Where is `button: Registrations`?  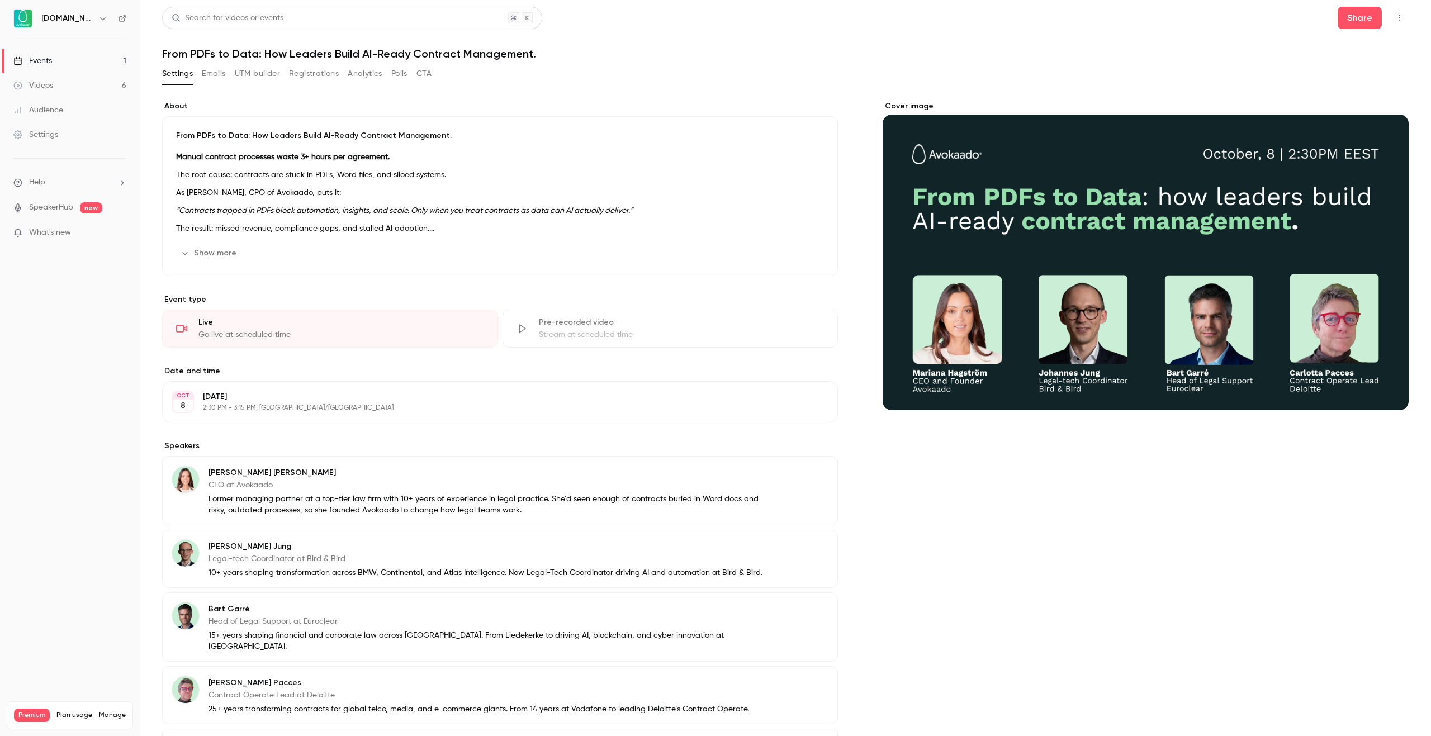
button: Registrations is located at coordinates (314, 74).